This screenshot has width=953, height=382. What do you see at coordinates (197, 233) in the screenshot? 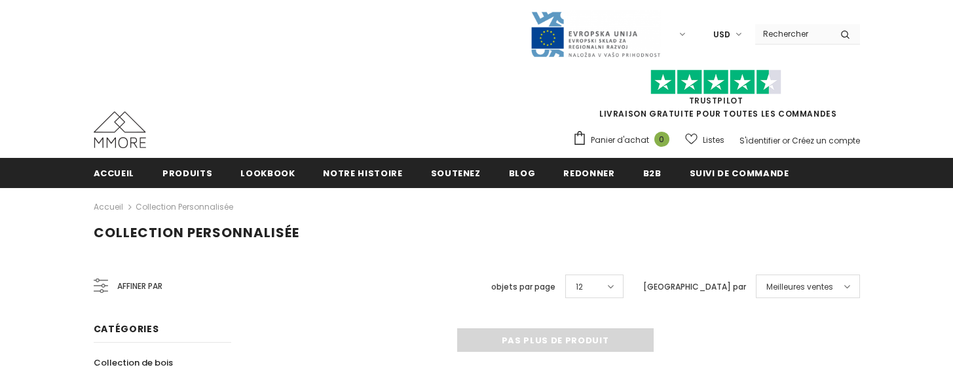
I see `span: Collection personnalisée` at bounding box center [197, 233].